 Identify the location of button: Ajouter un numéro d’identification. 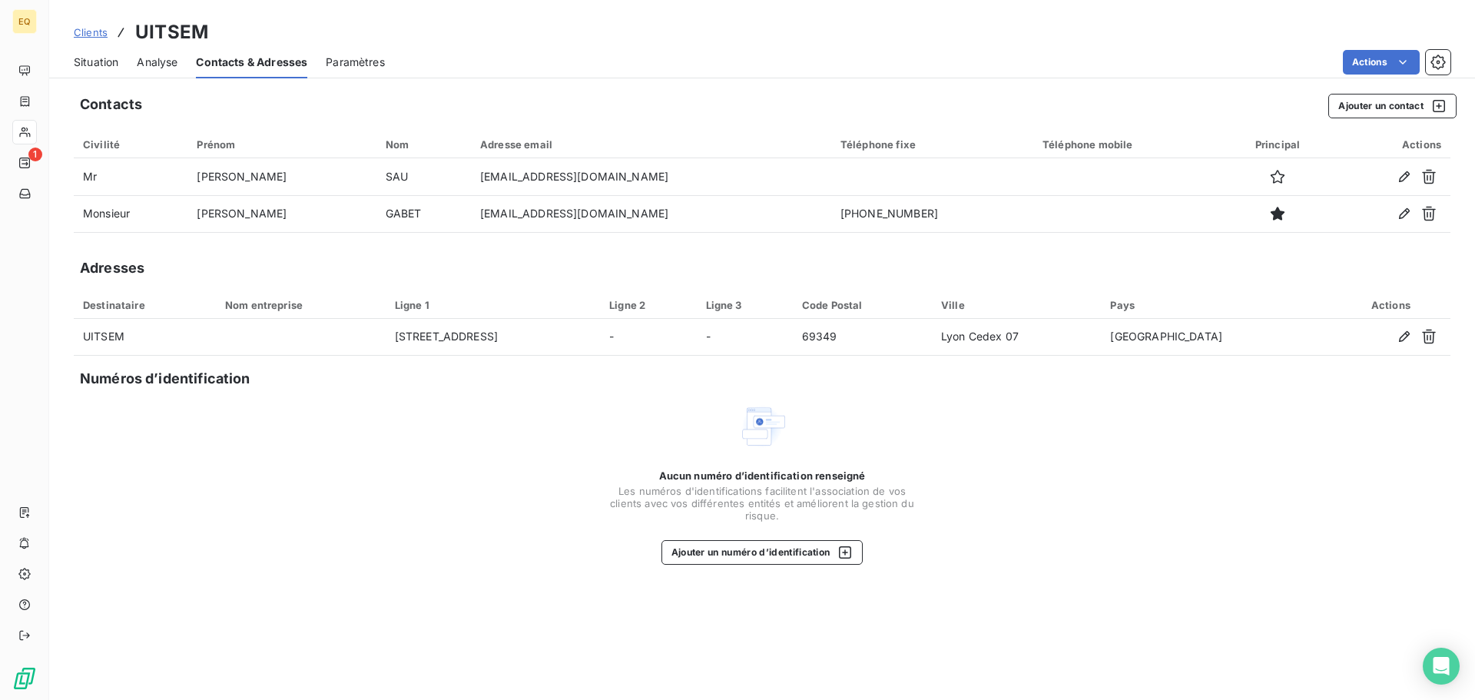
(762, 552).